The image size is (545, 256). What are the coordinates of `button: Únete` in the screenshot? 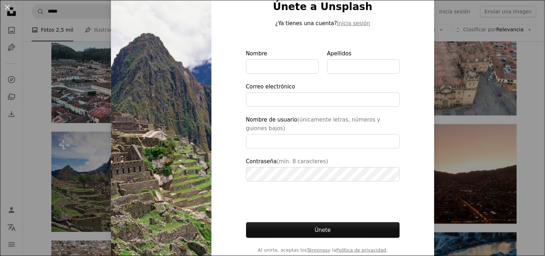 It's located at (323, 230).